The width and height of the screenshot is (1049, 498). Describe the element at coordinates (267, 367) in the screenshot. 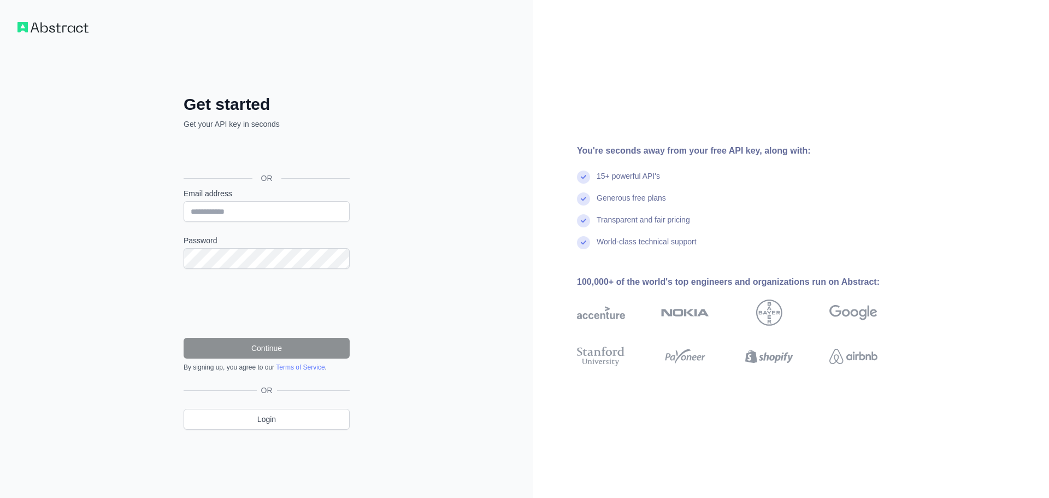

I see `div: By signing up, you agree to our .` at that location.